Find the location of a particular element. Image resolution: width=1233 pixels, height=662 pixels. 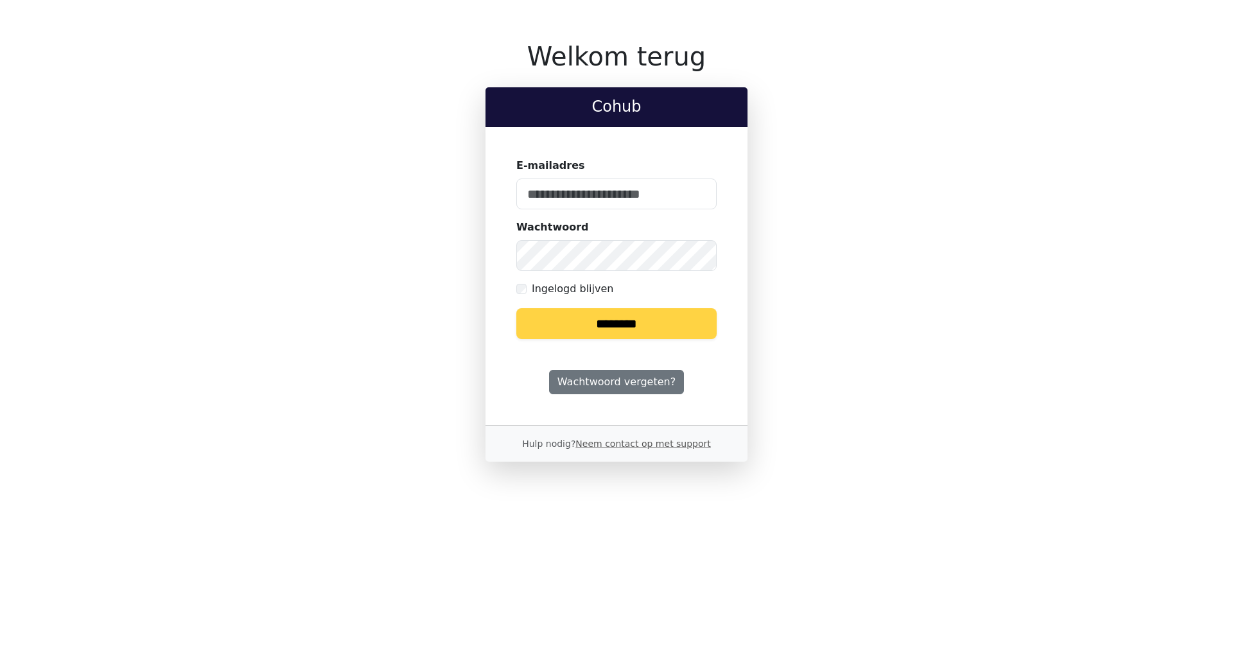

h1: Welkom terug is located at coordinates (617, 57).